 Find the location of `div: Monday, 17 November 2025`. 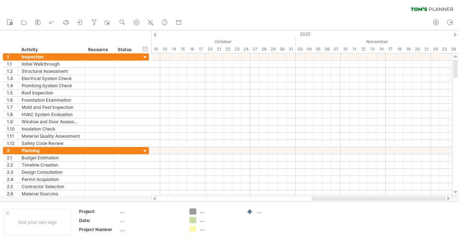

div: Monday, 17 November 2025 is located at coordinates (390, 49).